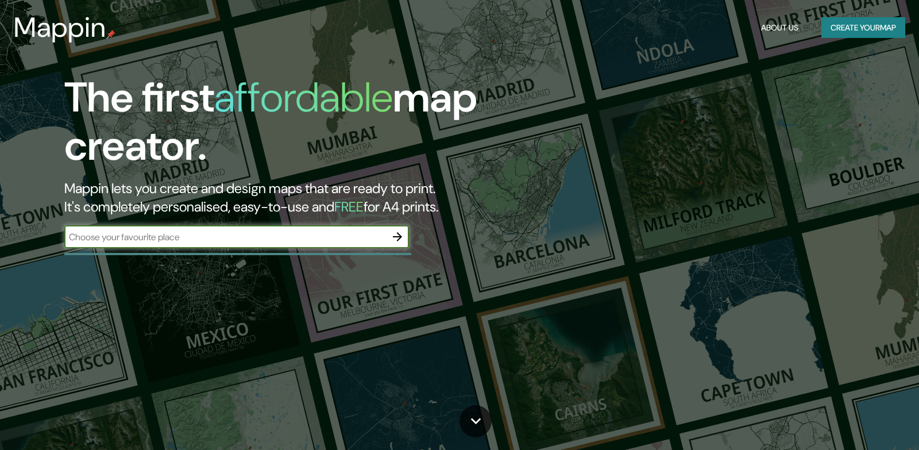 This screenshot has width=919, height=450. What do you see at coordinates (60, 28) in the screenshot?
I see `h3: Mappin` at bounding box center [60, 28].